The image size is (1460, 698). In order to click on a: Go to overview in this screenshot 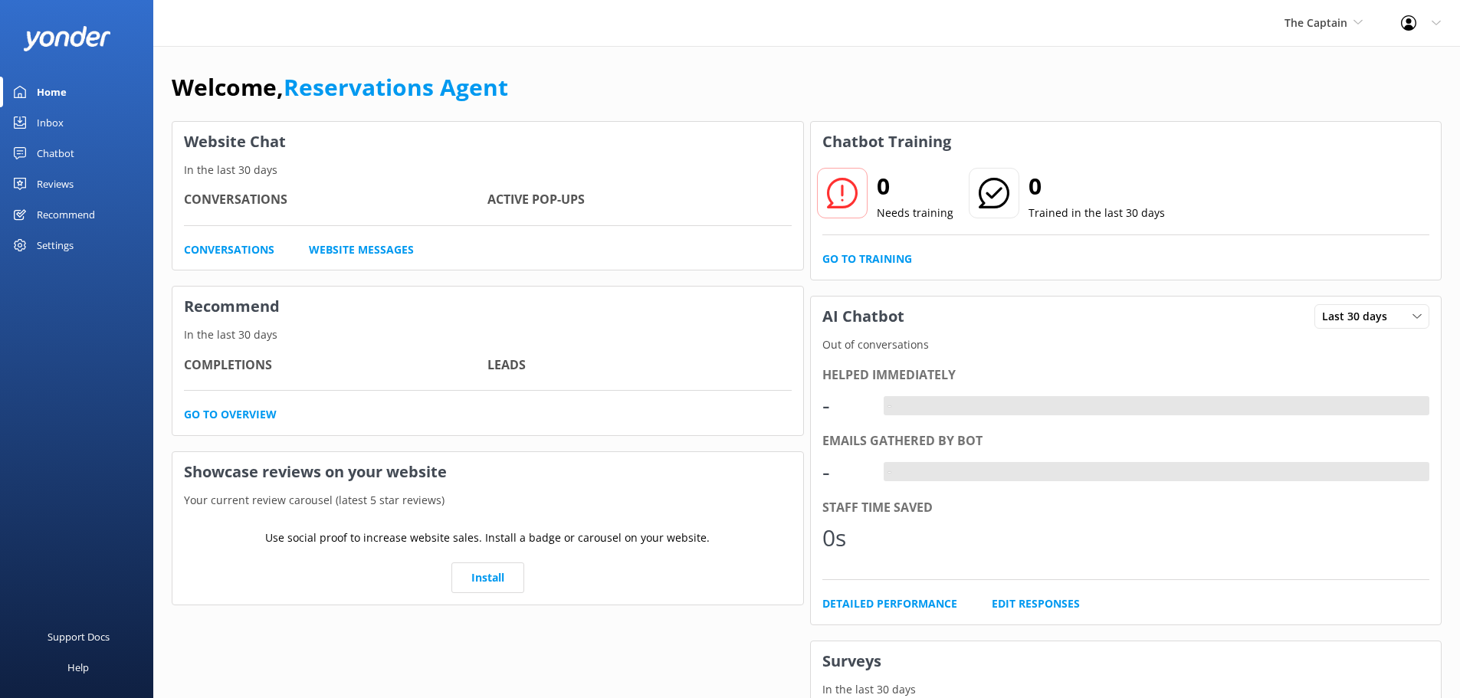, I will do `click(230, 415)`.